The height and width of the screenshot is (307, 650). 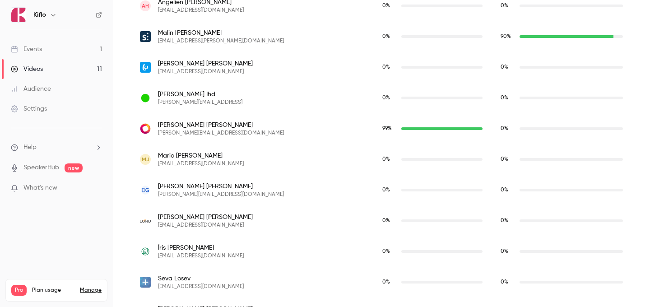 What do you see at coordinates (145, 98) in the screenshot?
I see `img: kindly.ai` at bounding box center [145, 98].